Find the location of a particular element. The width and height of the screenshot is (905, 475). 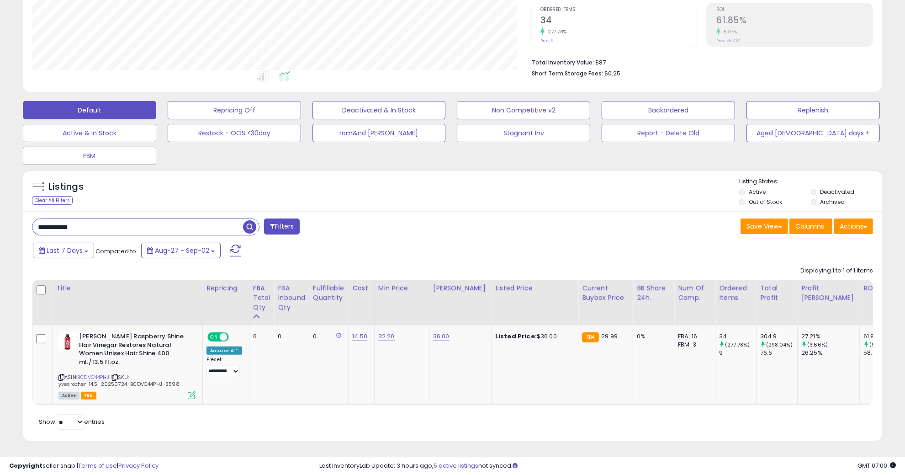

h2: 61.85% is located at coordinates (795, 21).